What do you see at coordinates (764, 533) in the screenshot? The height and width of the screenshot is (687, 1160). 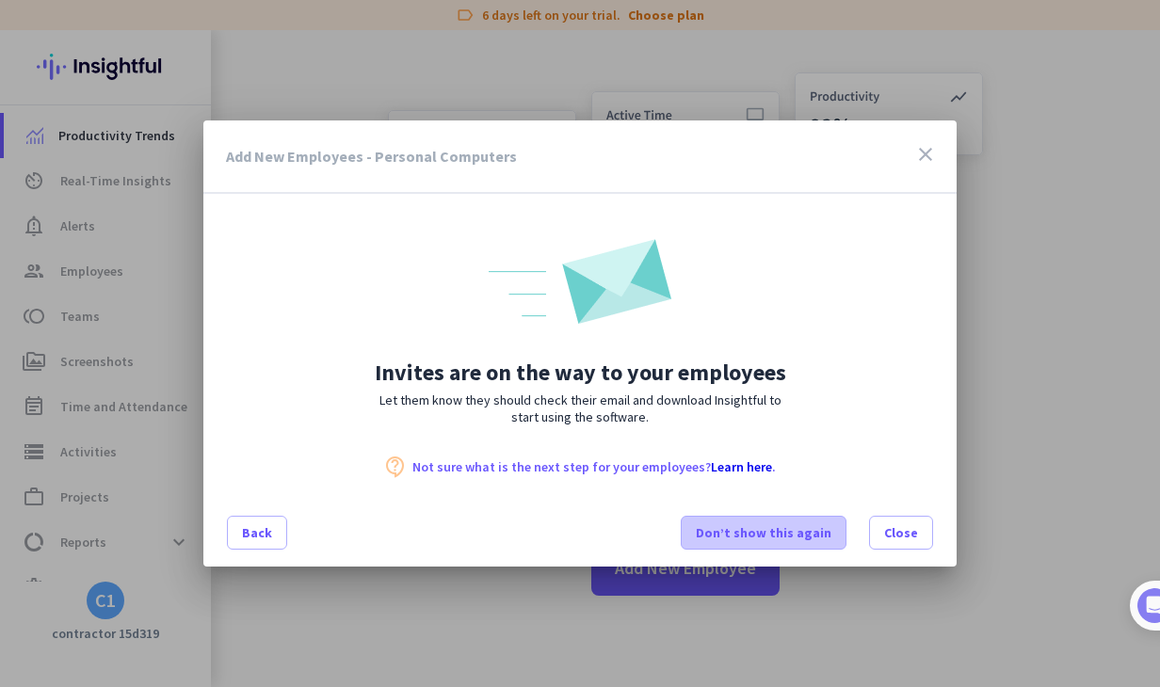 I see `button: Don’t show this again` at bounding box center [764, 533].